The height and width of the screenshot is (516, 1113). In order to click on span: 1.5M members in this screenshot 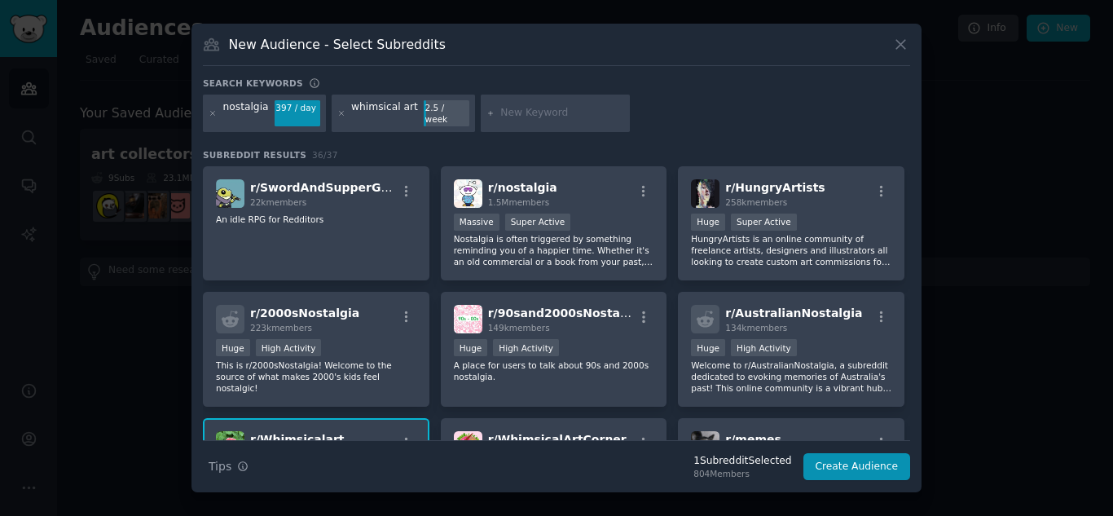, I will do `click(519, 202)`.